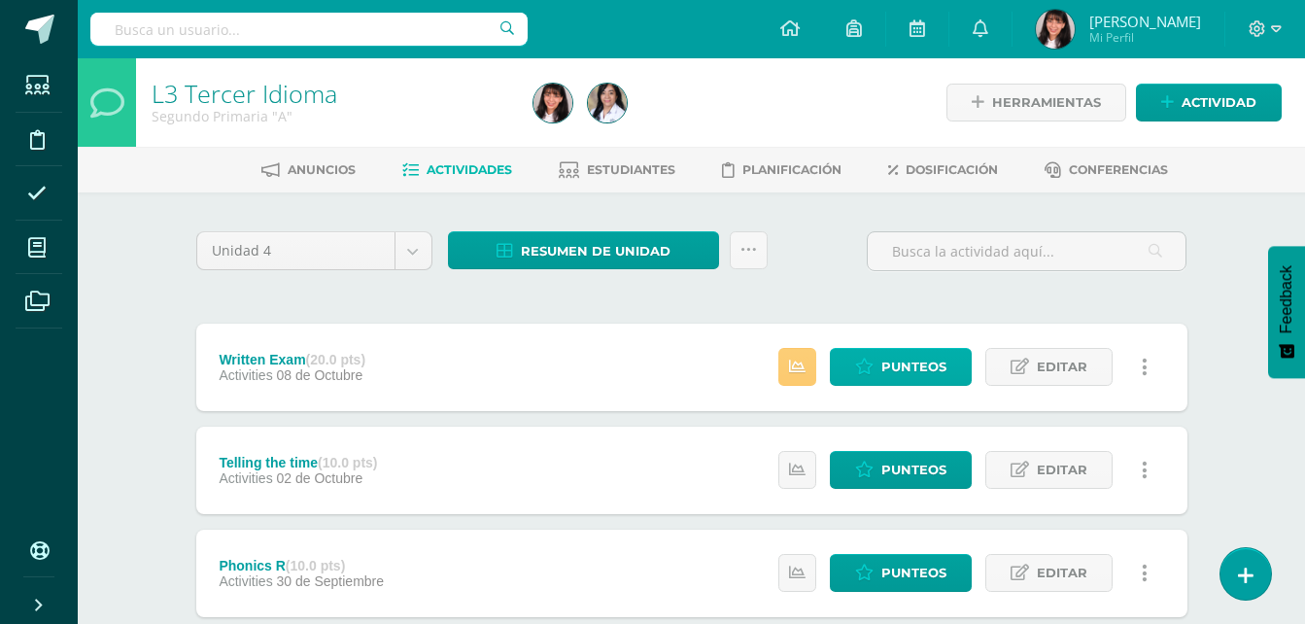 This screenshot has width=1305, height=624. Describe the element at coordinates (320, 375) in the screenshot. I see `span: 08 de Octubre` at that location.